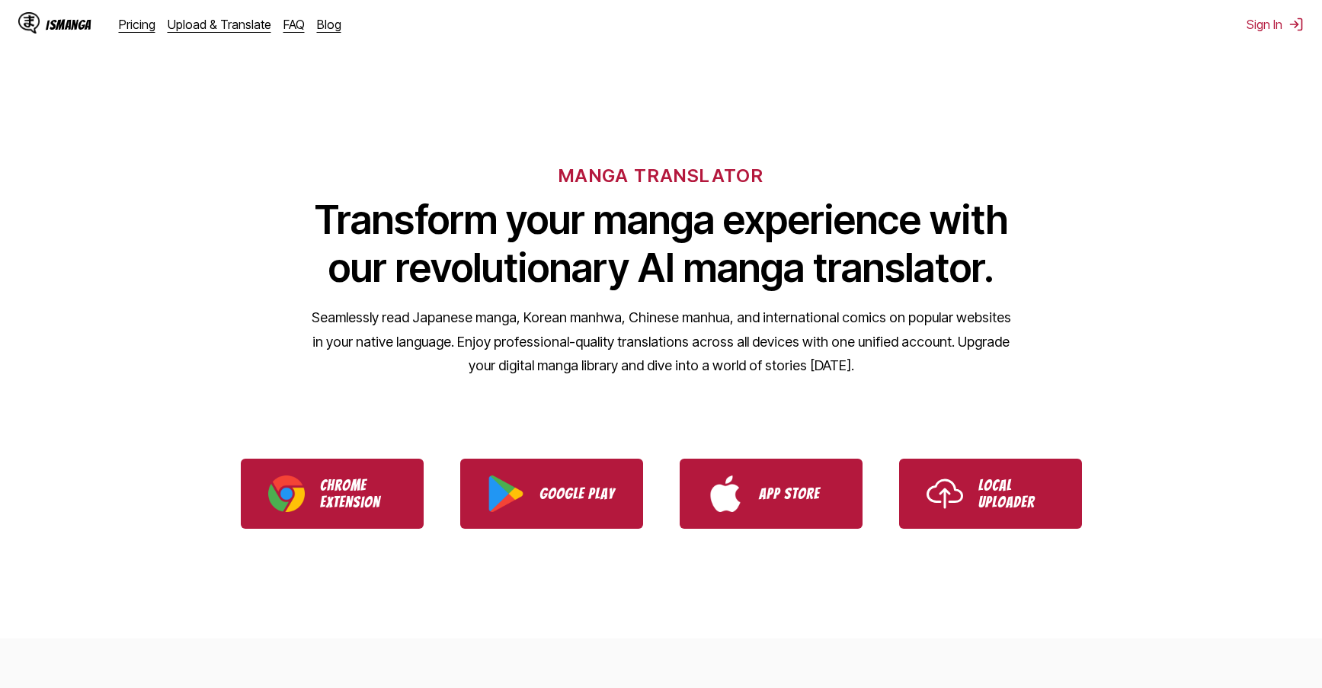 Image resolution: width=1322 pixels, height=688 pixels. What do you see at coordinates (661, 175) in the screenshot?
I see `h6: MANGA TRANSLATOR` at bounding box center [661, 175].